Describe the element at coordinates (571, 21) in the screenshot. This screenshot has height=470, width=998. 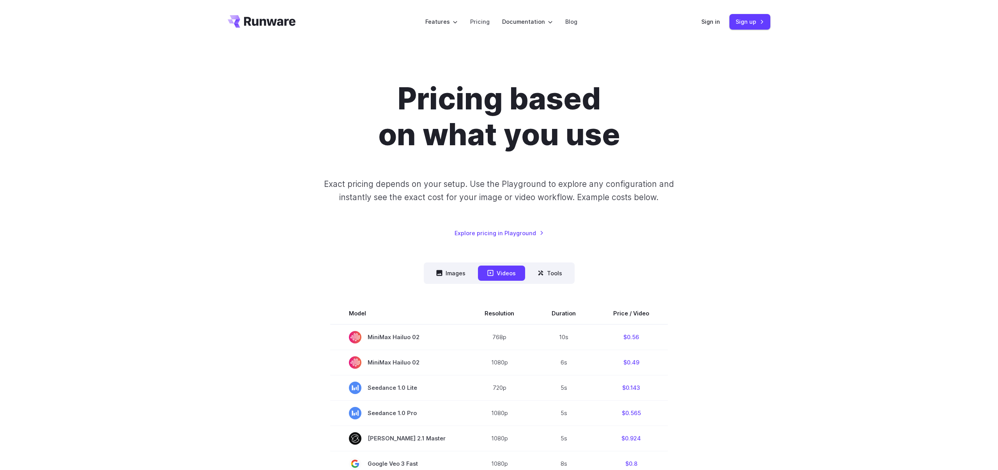
I see `a: Blog` at that location.